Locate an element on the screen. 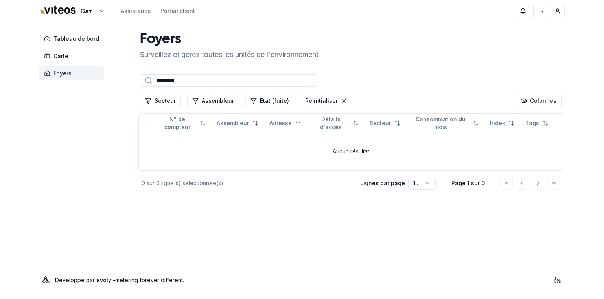 The image size is (604, 299). h1: Foyers is located at coordinates (229, 40).